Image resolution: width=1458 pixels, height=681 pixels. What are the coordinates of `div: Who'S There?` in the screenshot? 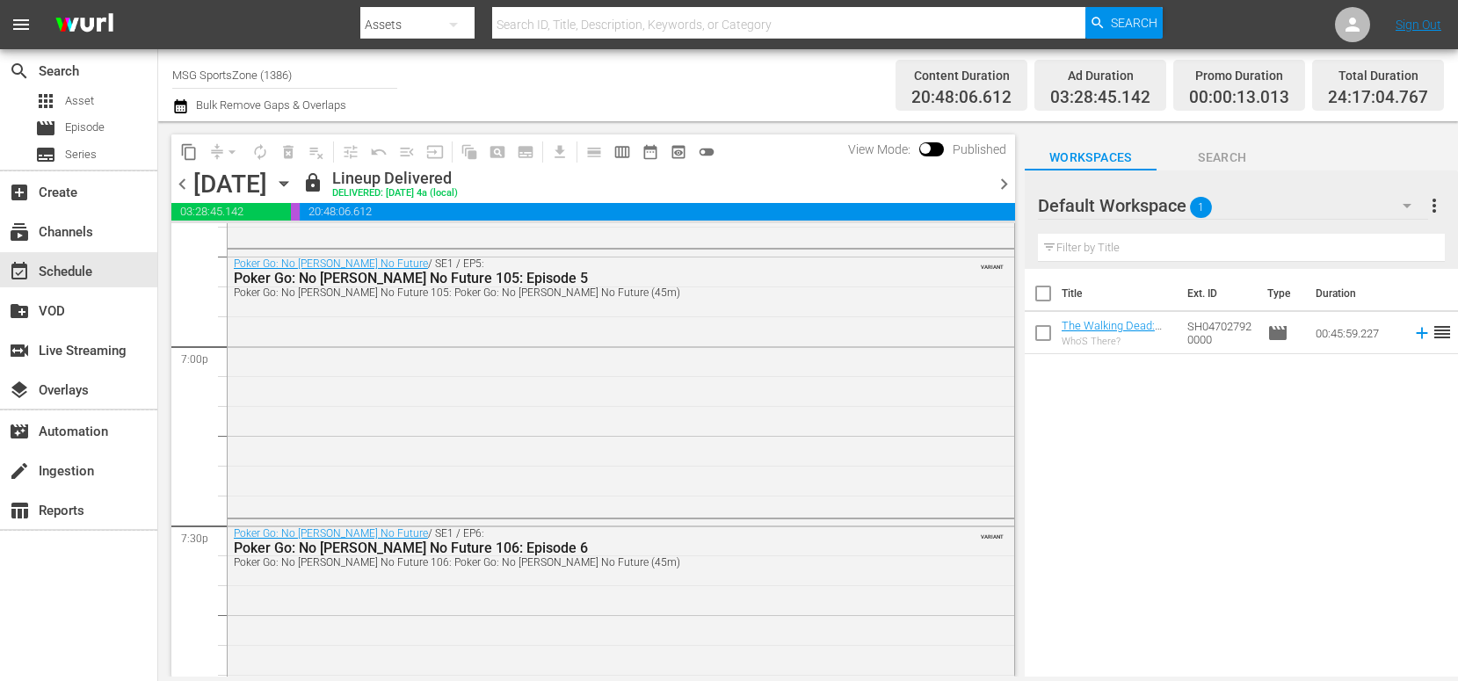 It's located at (1117, 341).